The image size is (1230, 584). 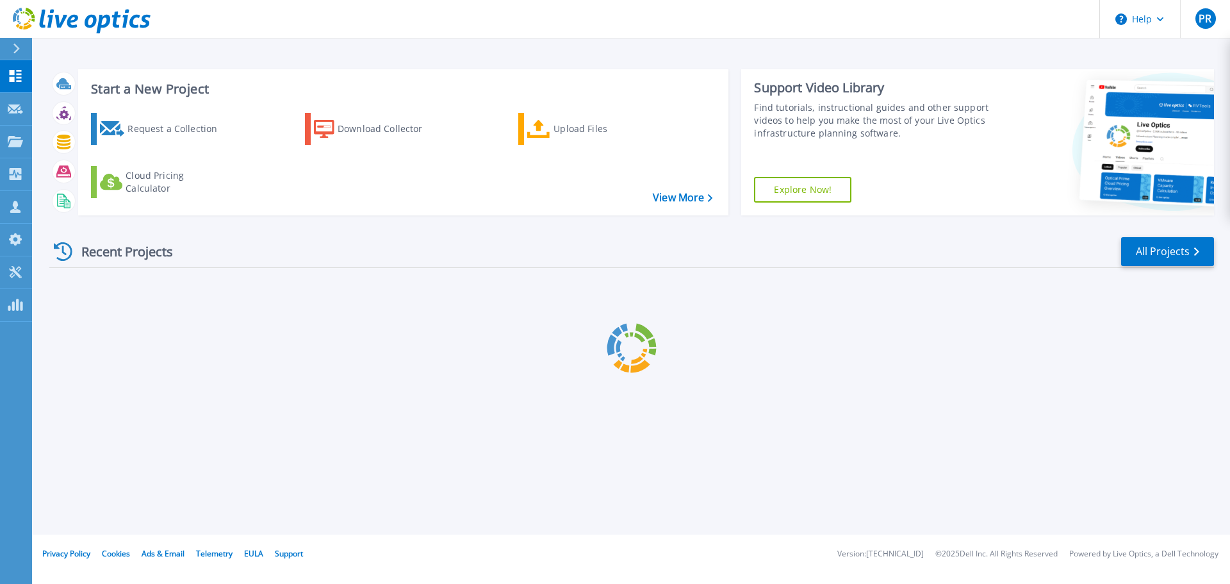 What do you see at coordinates (66, 553) in the screenshot?
I see `a: Privacy Policy` at bounding box center [66, 553].